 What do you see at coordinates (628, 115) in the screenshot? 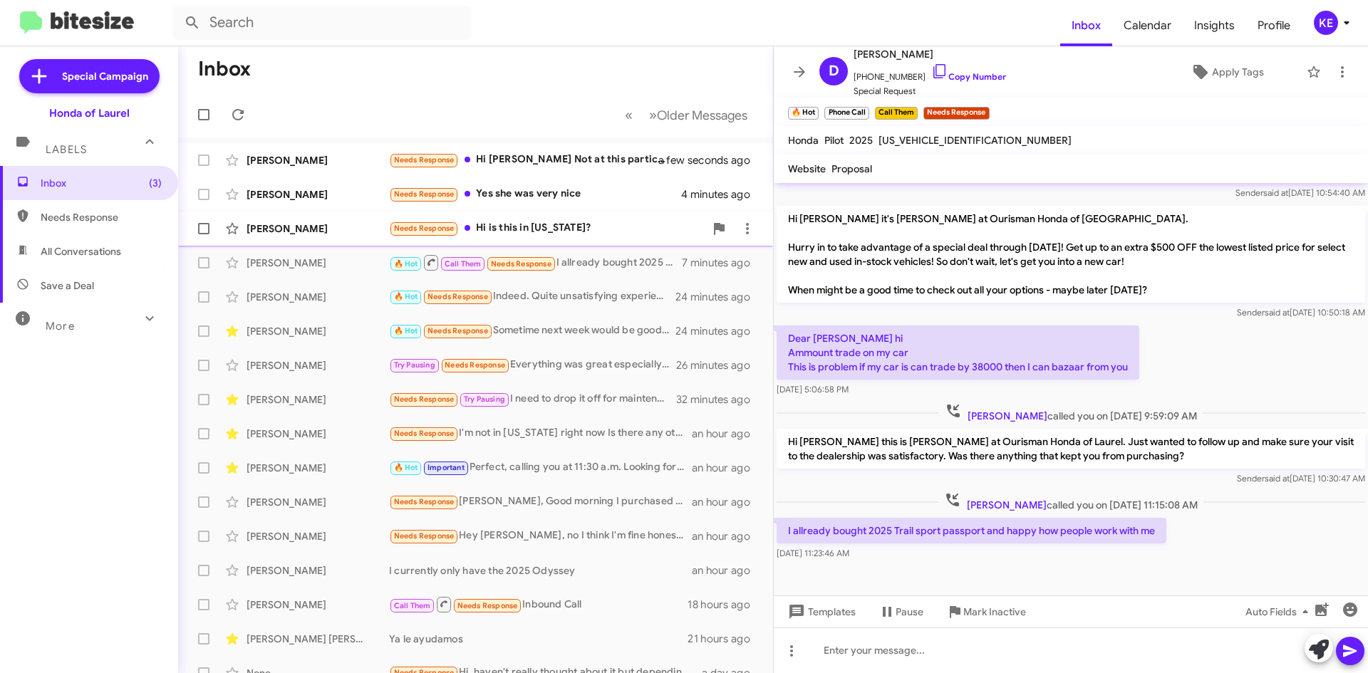
I see `button: Previous` at bounding box center [628, 115].